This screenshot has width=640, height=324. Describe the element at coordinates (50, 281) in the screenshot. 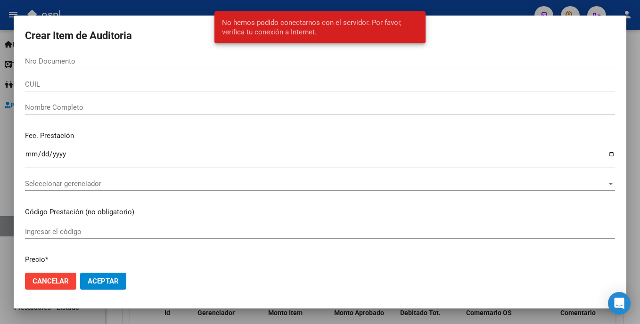

I see `button: Cancelar` at that location.